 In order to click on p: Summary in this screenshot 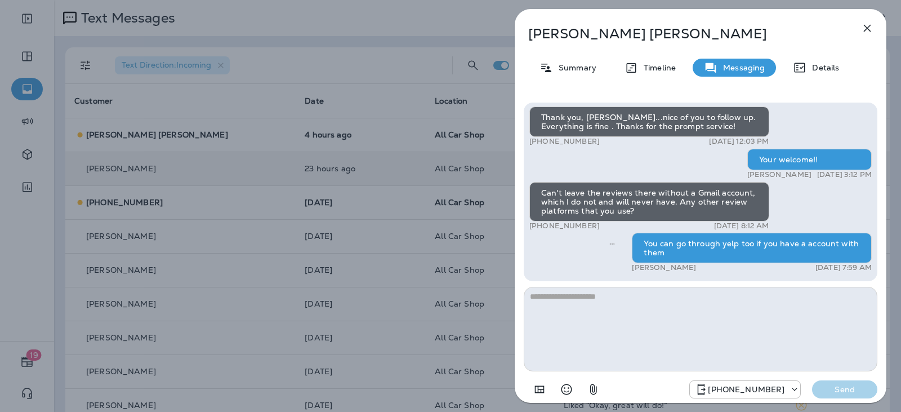, I will do `click(575, 68)`.